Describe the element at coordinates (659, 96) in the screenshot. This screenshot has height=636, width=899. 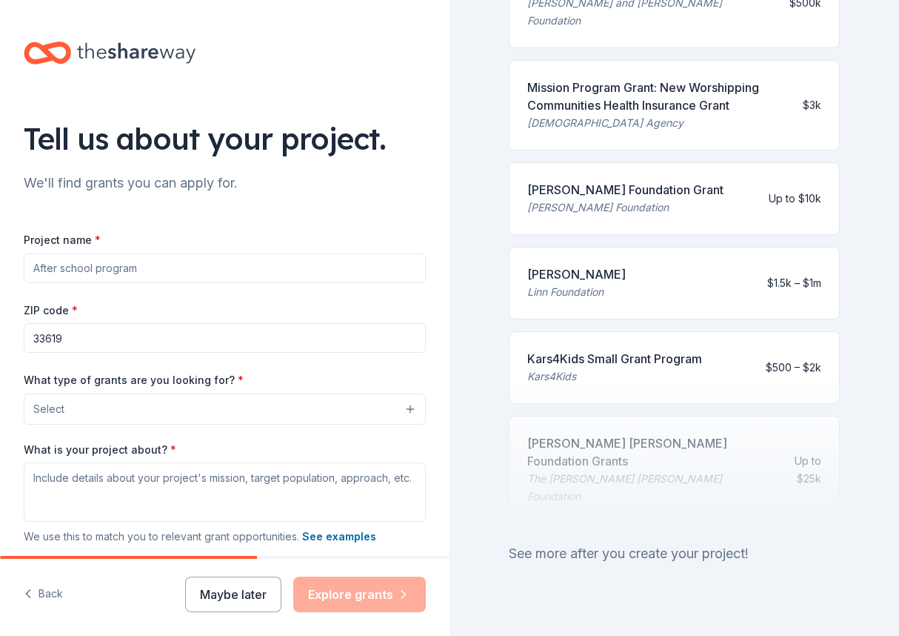
I see `div: Mission Program Grant: New Worshipping Communities Health Insurance Grant` at that location.